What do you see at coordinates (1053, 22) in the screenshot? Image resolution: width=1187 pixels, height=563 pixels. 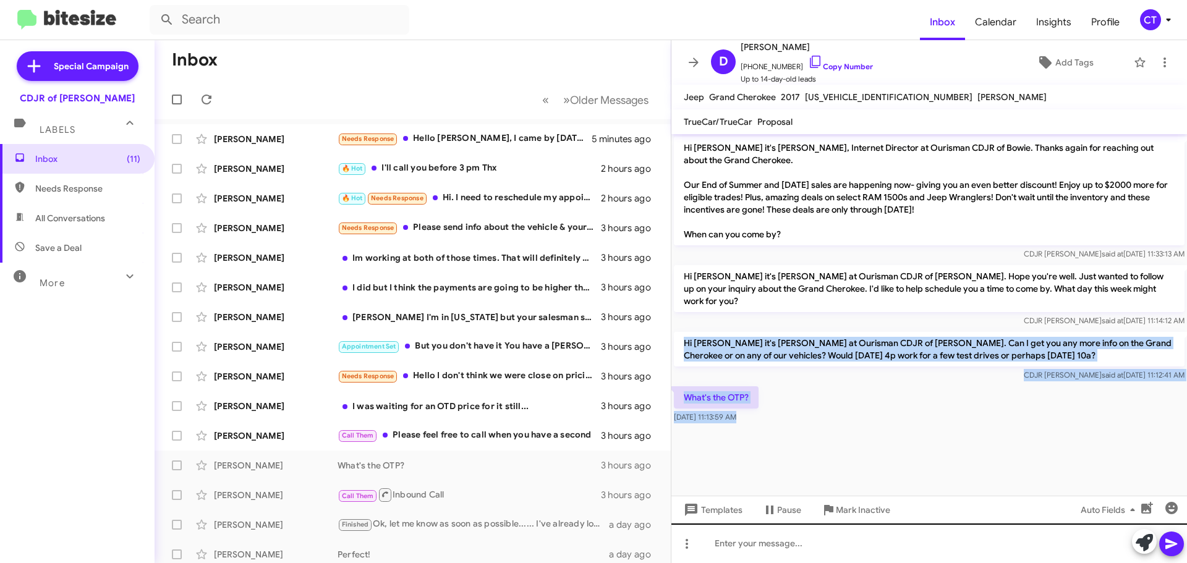 I see `span: Insights` at bounding box center [1053, 22].